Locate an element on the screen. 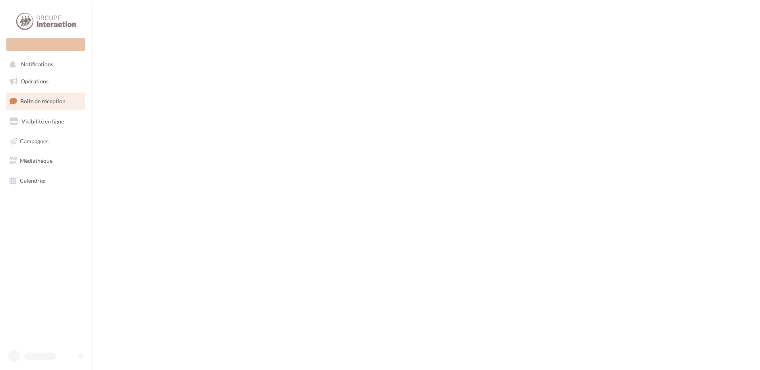  a: Boîte de réception is located at coordinates (46, 101).